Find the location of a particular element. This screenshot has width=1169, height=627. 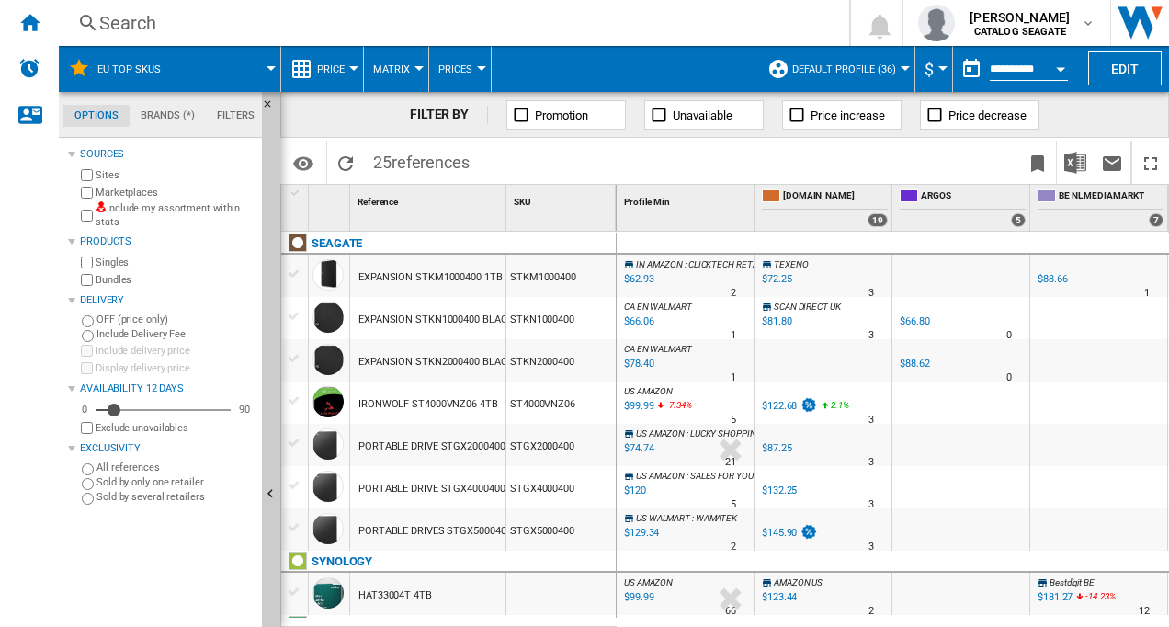

div: EXPANSION STKM1000400 1TB is located at coordinates (430, 278).